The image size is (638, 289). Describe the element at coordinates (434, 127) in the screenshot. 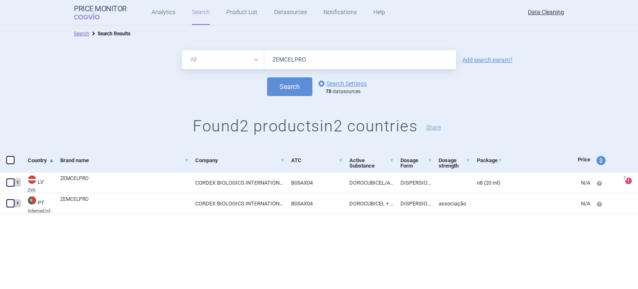

I see `button: Share` at that location.